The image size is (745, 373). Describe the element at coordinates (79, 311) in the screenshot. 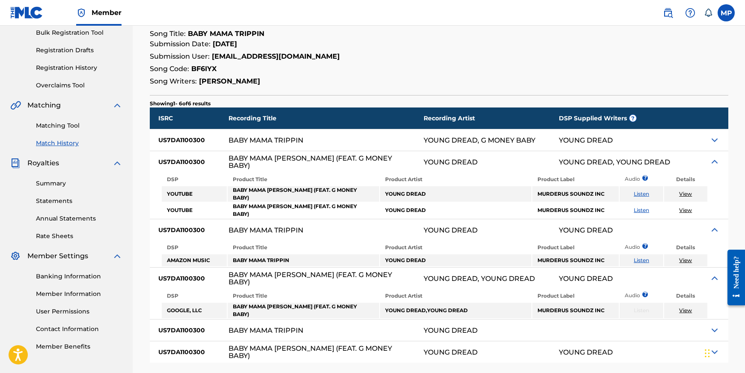

I see `a: User Permissions` at that location.